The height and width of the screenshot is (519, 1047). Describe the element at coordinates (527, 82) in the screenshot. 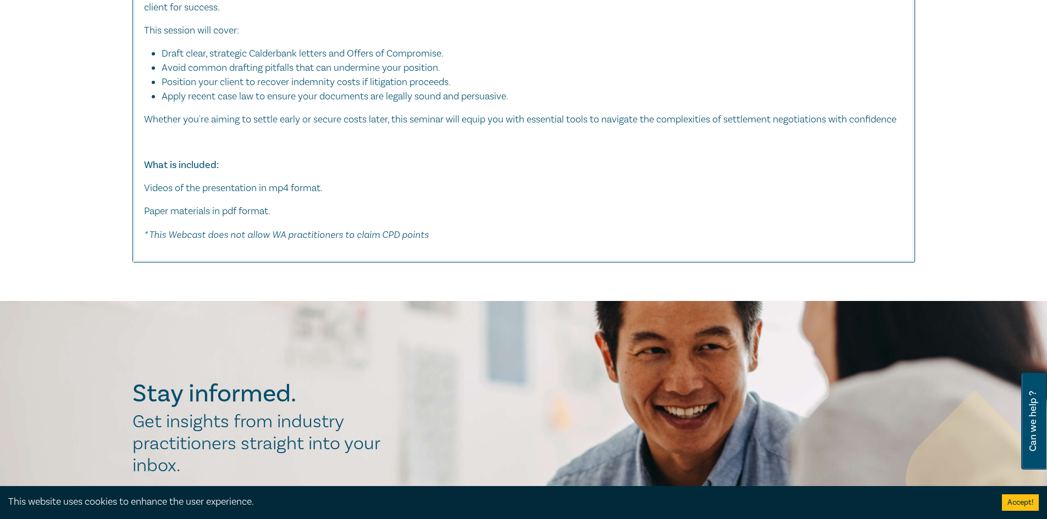

I see `li: Position your client to recover indemnity costs if litigation proceeds.` at that location.